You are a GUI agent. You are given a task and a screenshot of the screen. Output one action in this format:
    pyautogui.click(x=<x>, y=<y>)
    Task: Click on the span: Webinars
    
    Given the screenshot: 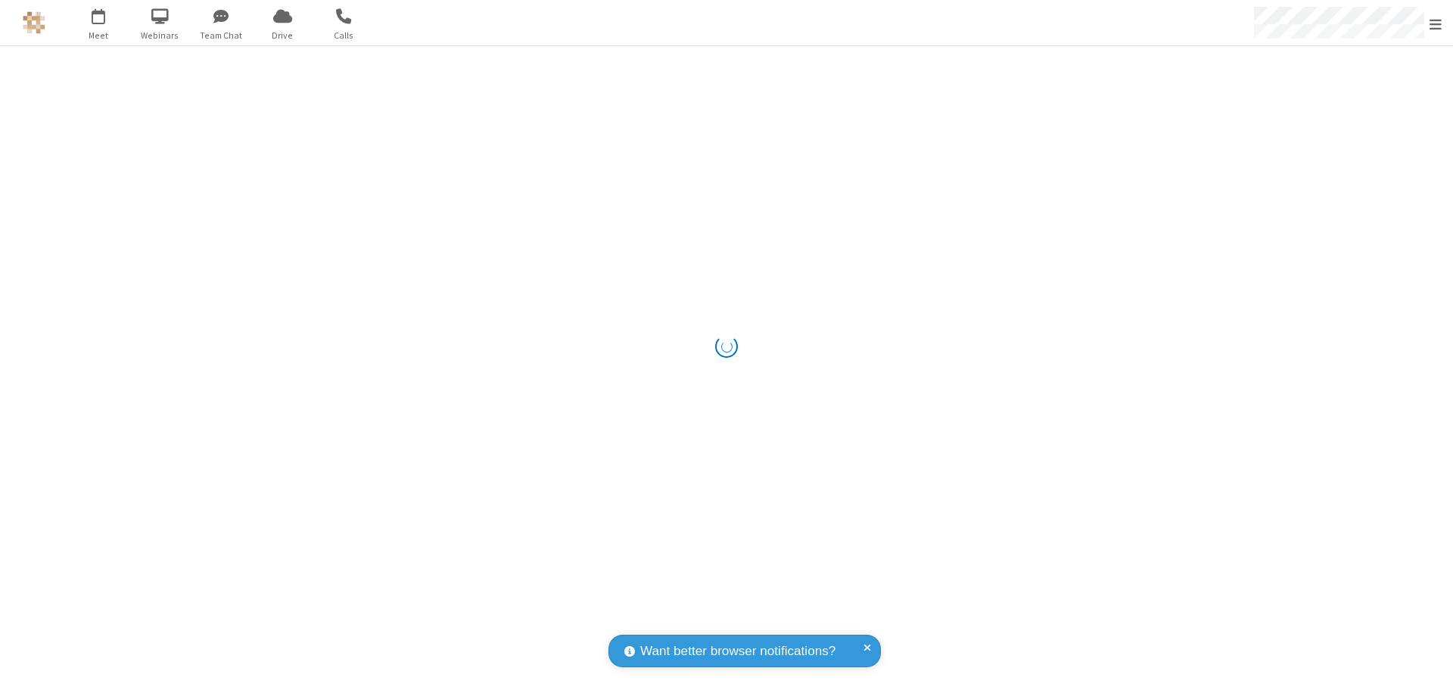 What is the action you would take?
    pyautogui.click(x=160, y=36)
    